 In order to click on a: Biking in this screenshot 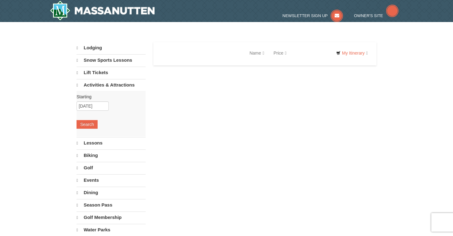, I will do `click(111, 155)`.